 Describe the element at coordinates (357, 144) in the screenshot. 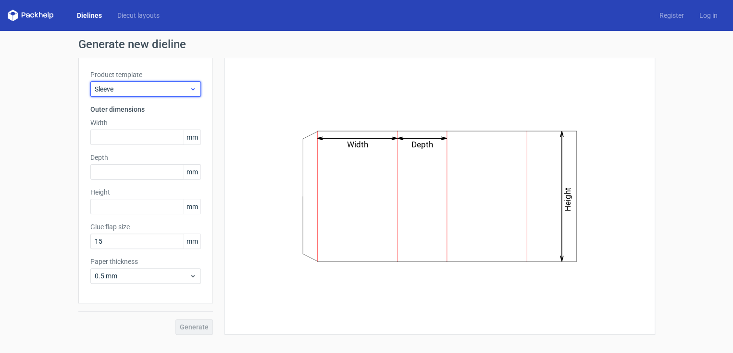

I see `text: Width` at that location.